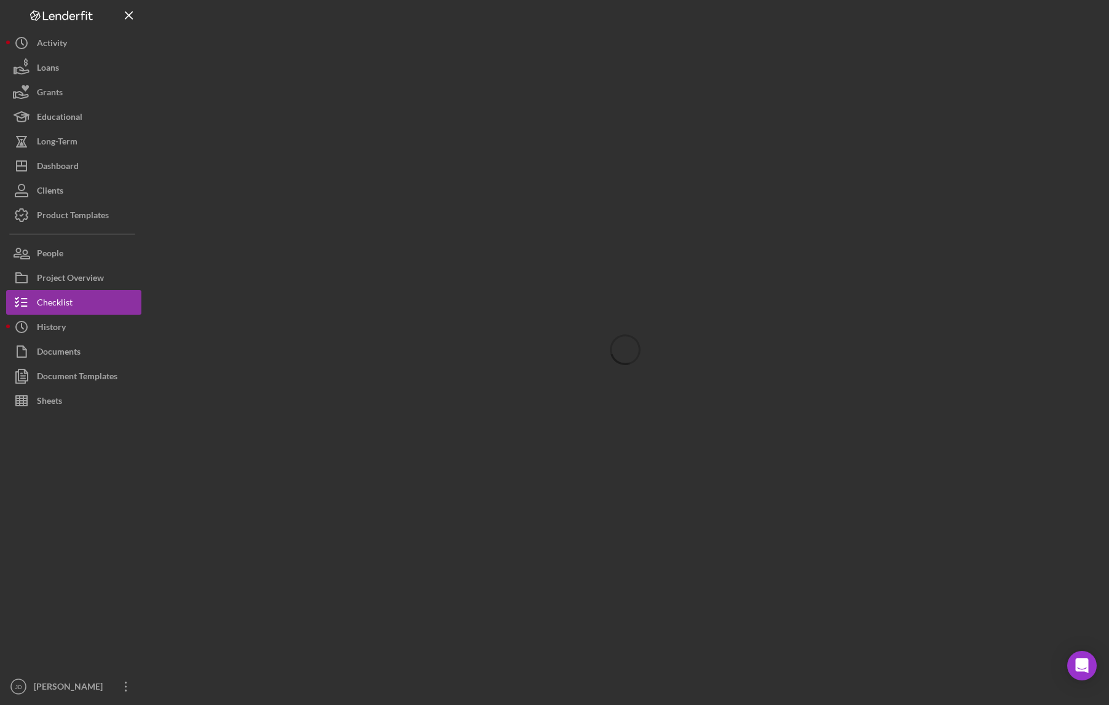 This screenshot has height=705, width=1109. What do you see at coordinates (74, 43) in the screenshot?
I see `a: Activity` at bounding box center [74, 43].